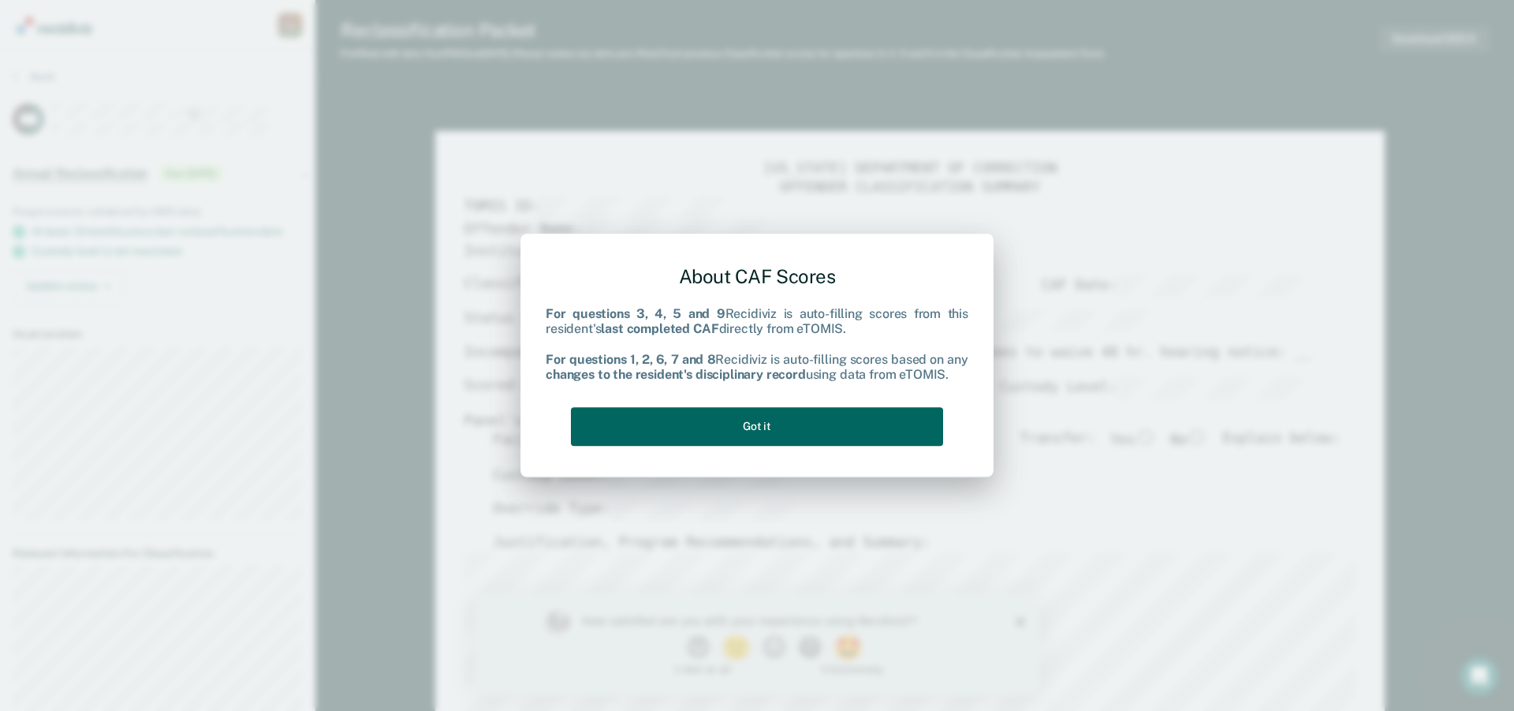 Image resolution: width=1514 pixels, height=711 pixels. I want to click on b: For questions 1, 2, 6, 7 and 8, so click(630, 359).